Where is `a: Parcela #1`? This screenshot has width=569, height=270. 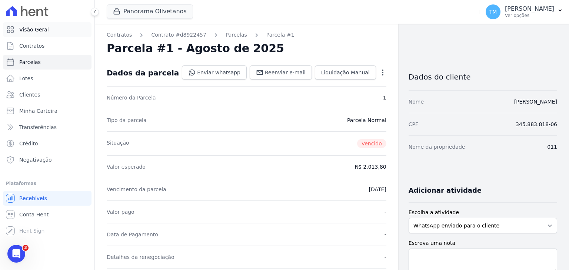
a: Parcela #1 is located at coordinates (280, 35).